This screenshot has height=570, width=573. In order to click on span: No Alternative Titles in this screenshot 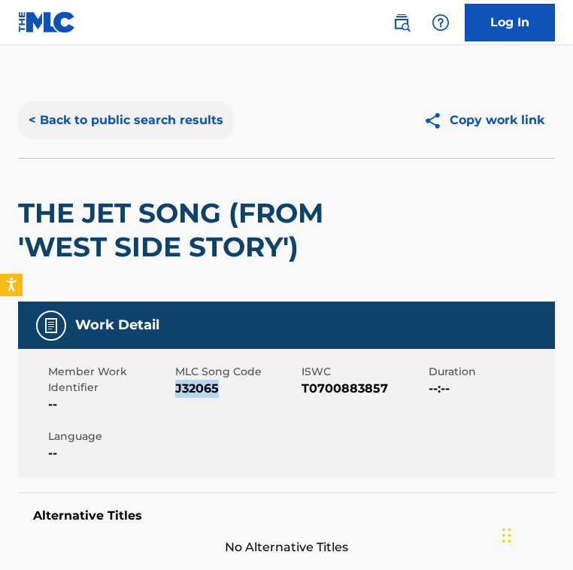, I will do `click(287, 548)`.